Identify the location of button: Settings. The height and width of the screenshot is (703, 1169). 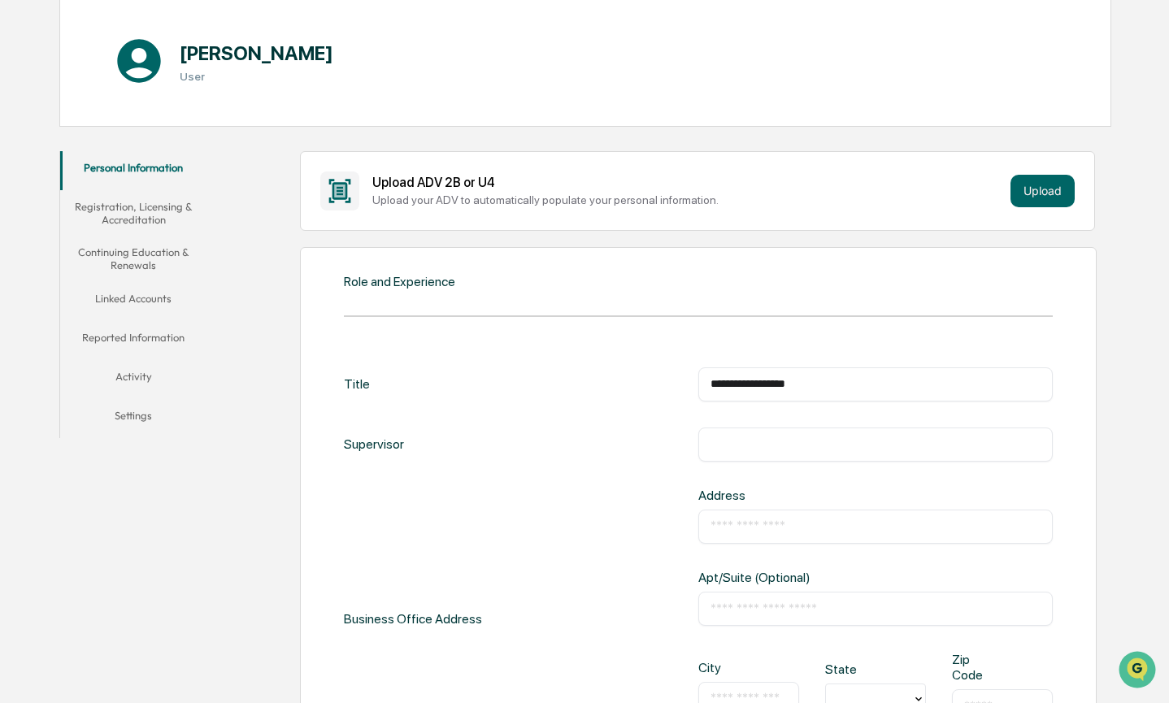
(133, 419).